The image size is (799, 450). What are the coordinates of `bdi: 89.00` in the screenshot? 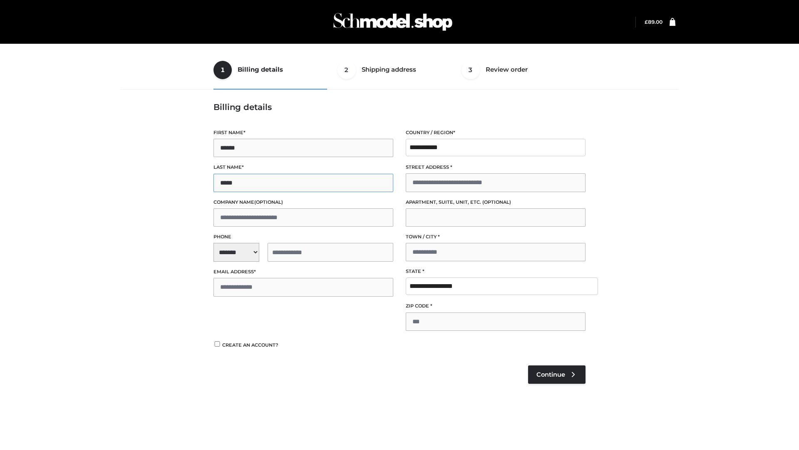 It's located at (654, 22).